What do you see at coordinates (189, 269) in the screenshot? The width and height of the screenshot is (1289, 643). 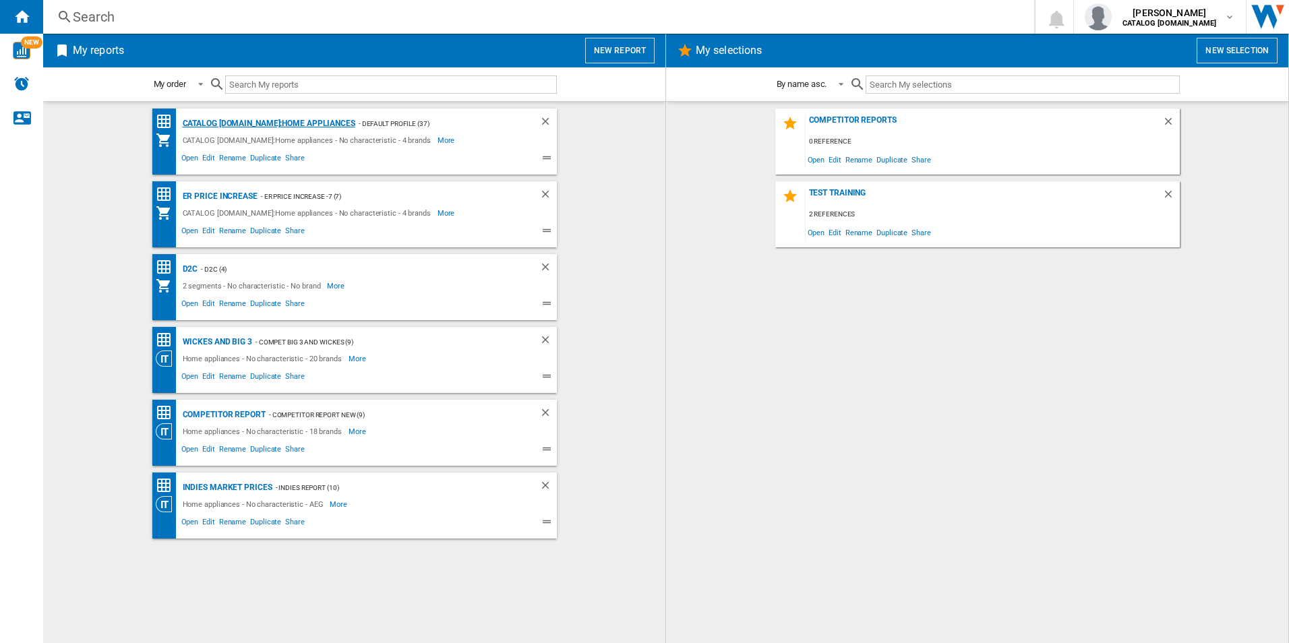 I see `div: D2C` at bounding box center [189, 269].